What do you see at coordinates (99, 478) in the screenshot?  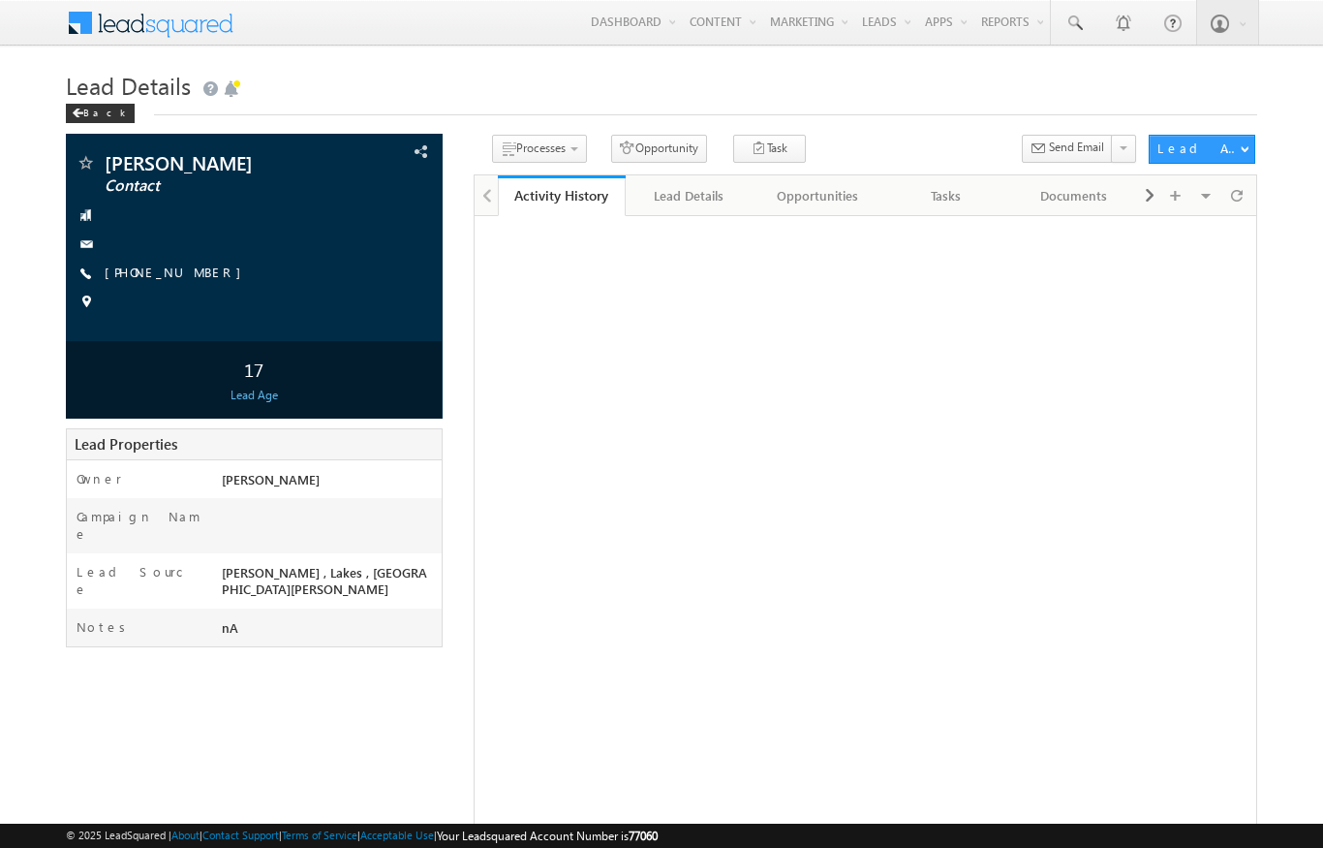 I see `label: Owner` at bounding box center [99, 478].